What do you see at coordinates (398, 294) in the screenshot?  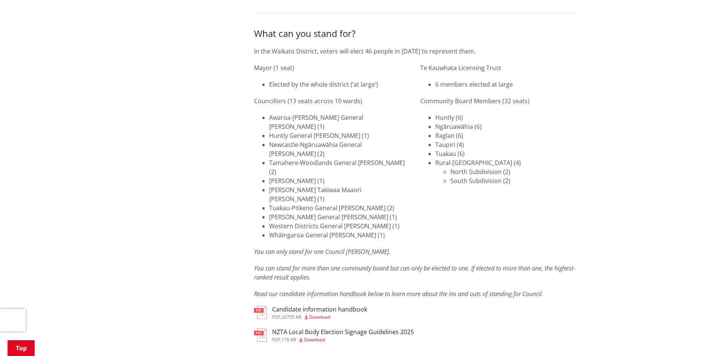 I see `em: Read our candidate information handbook below to learn more about the ins and outs of standing fo...` at bounding box center [398, 294].